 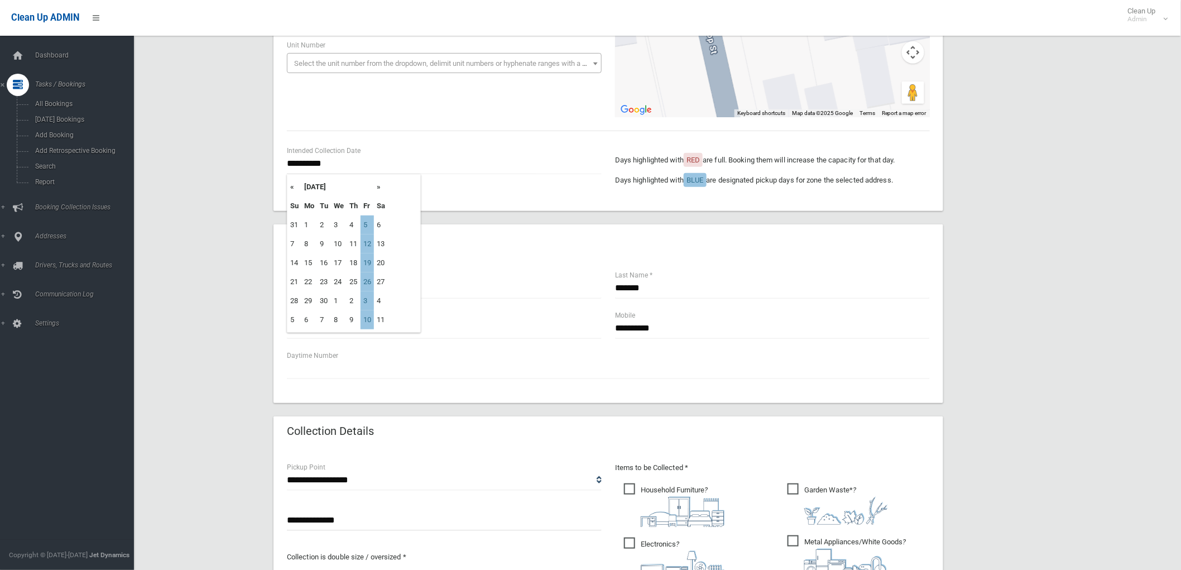 What do you see at coordinates (772, 468) in the screenshot?
I see `p: Items to be Collected *` at bounding box center [772, 468].